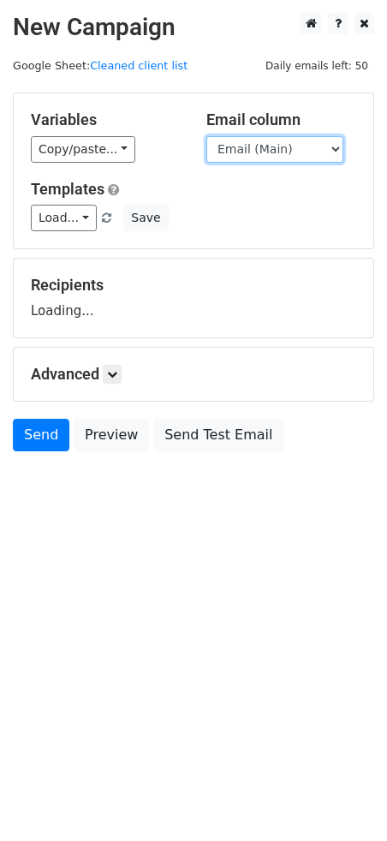 The height and width of the screenshot is (841, 387). What do you see at coordinates (193, 27) in the screenshot?
I see `h2: New Campaign` at bounding box center [193, 27].